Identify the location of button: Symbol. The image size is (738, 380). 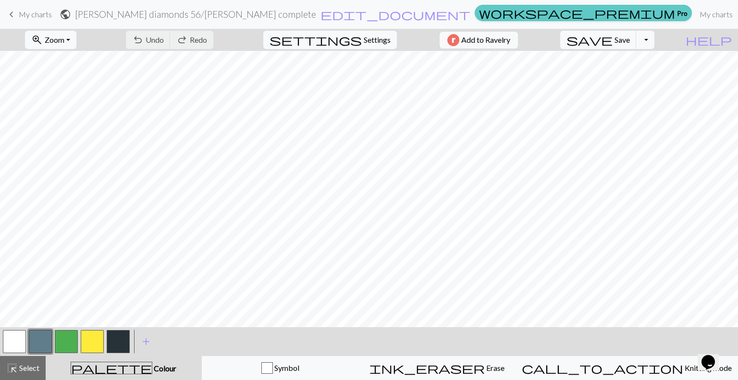
(280, 368).